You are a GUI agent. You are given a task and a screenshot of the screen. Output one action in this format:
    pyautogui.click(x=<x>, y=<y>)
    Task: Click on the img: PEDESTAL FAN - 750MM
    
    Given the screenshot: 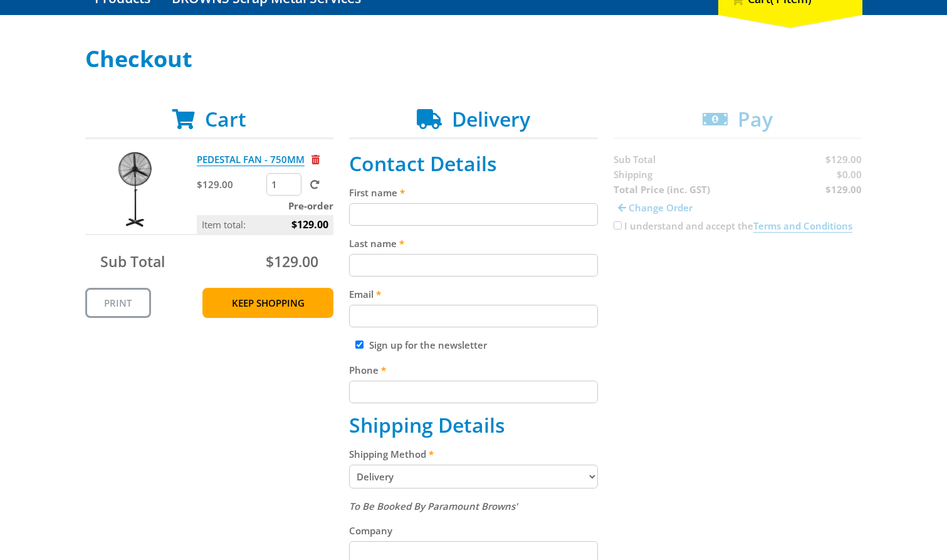 What is the action you would take?
    pyautogui.click(x=135, y=189)
    